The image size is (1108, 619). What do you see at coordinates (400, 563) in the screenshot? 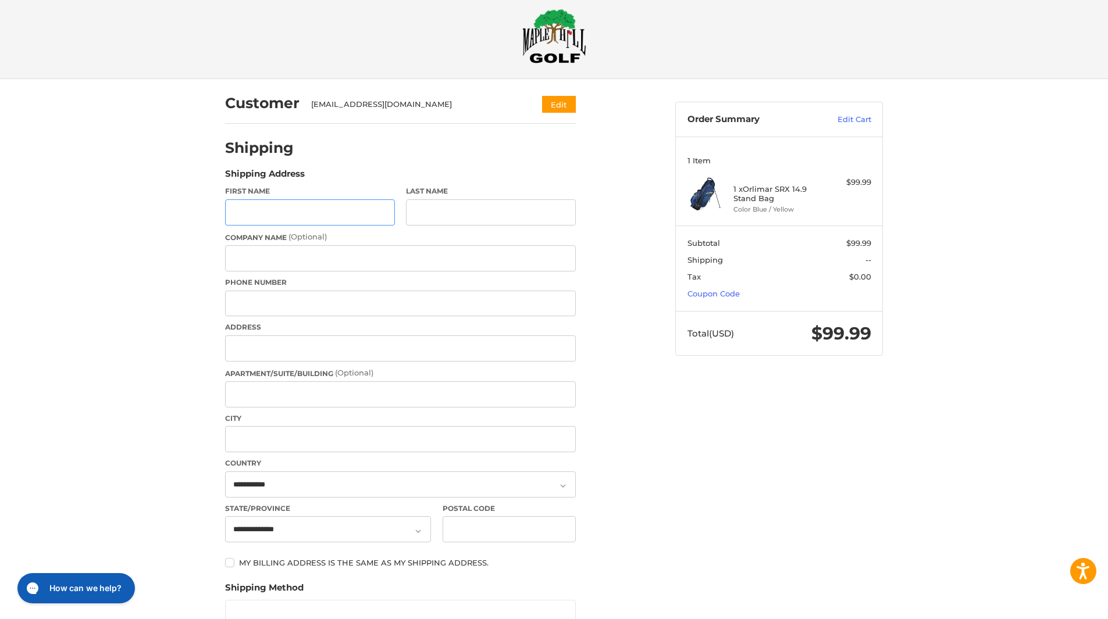
I see `label: My billing address is the same as my shipping address.` at bounding box center [400, 563].